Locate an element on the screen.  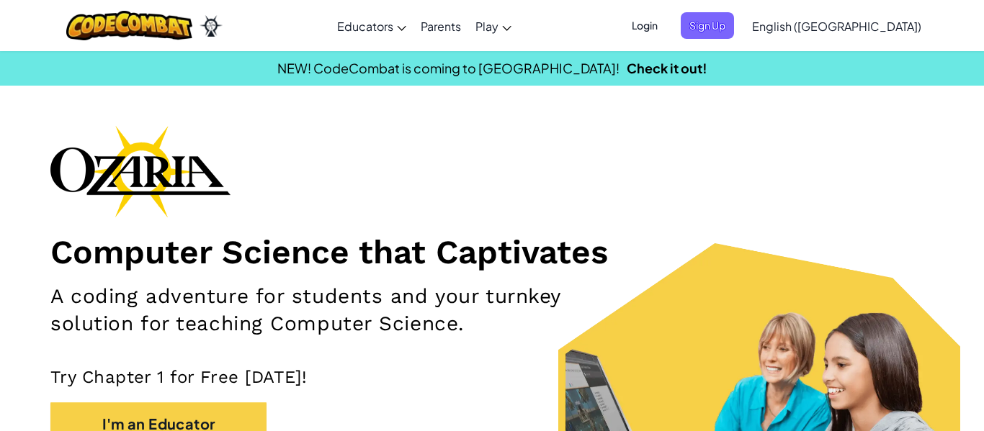
span: Play is located at coordinates (487, 26).